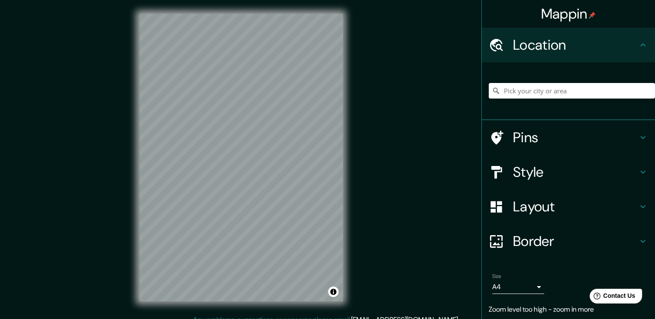  Describe the element at coordinates (575, 207) in the screenshot. I see `h4: Layout` at that location.